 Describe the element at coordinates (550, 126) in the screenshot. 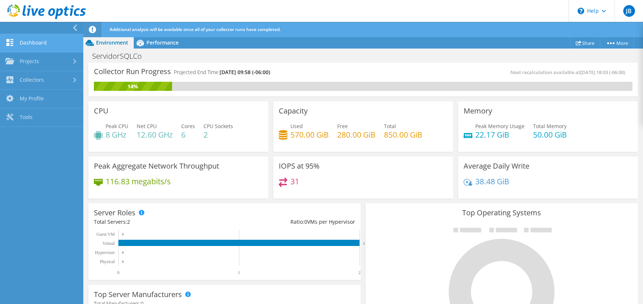

I see `span: Total Memory` at that location.